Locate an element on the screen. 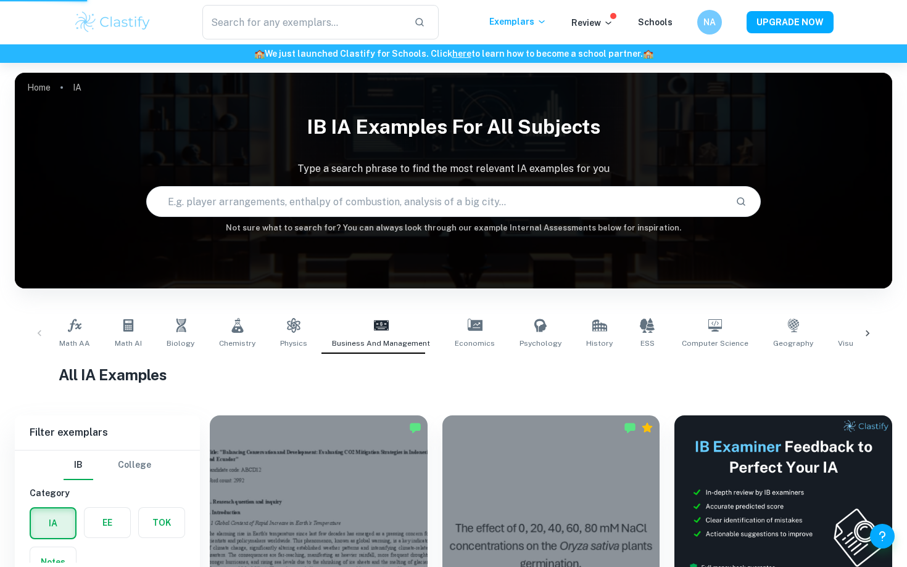  button: IA is located at coordinates (53, 524).